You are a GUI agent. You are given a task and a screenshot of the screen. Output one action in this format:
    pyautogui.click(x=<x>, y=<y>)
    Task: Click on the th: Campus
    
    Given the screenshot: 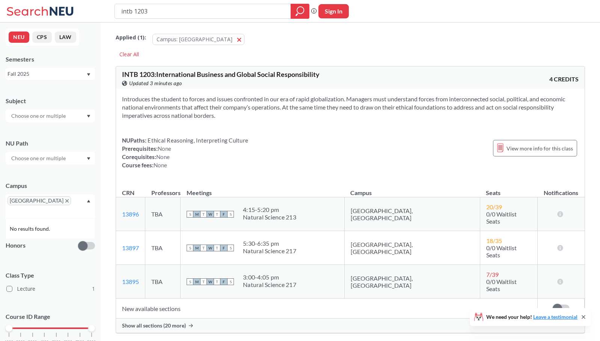 What is the action you would take?
    pyautogui.click(x=412, y=189)
    